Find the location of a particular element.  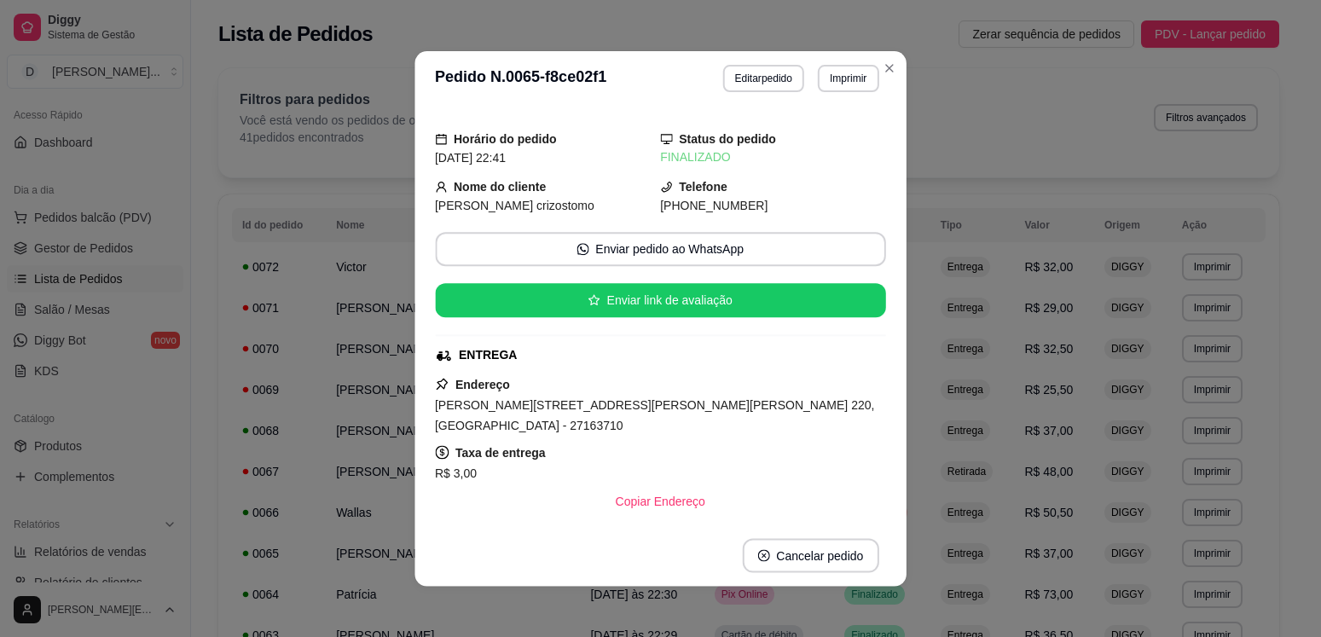

button: close-circleCancelar pedido is located at coordinates (811, 555).